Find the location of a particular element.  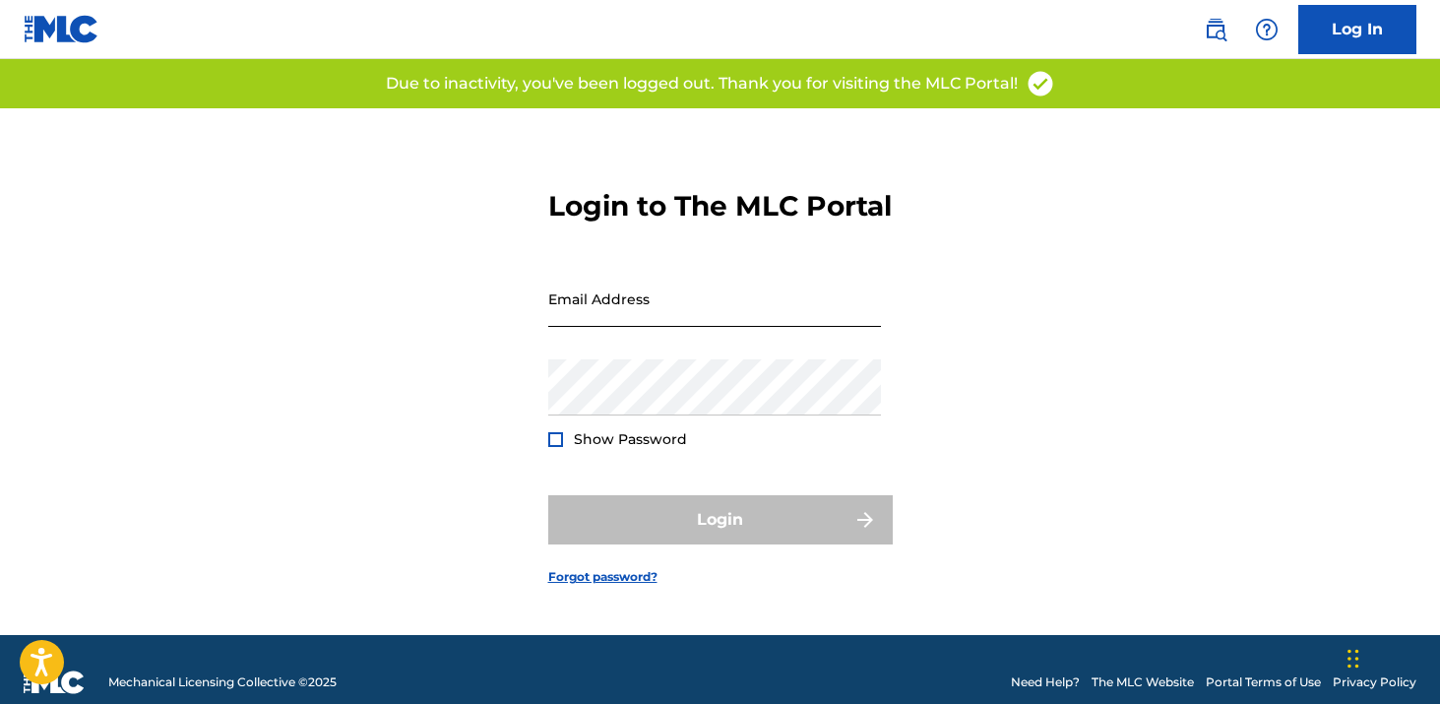

div: Help is located at coordinates (1267, 30).